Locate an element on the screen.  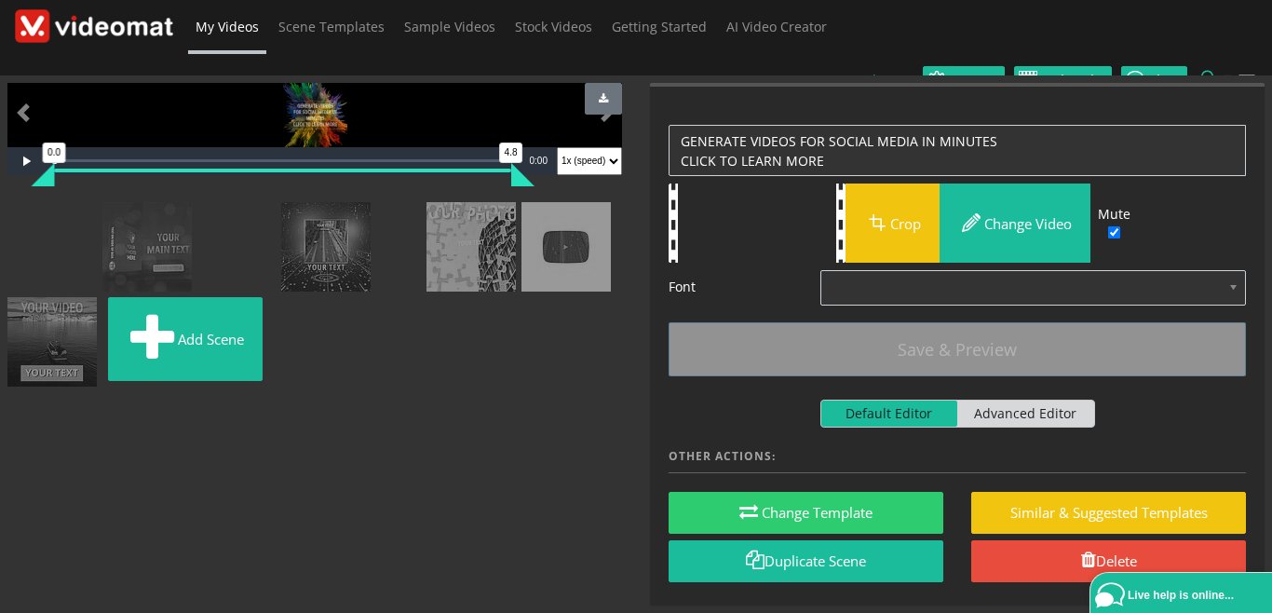
button: Crop is located at coordinates (892, 222).